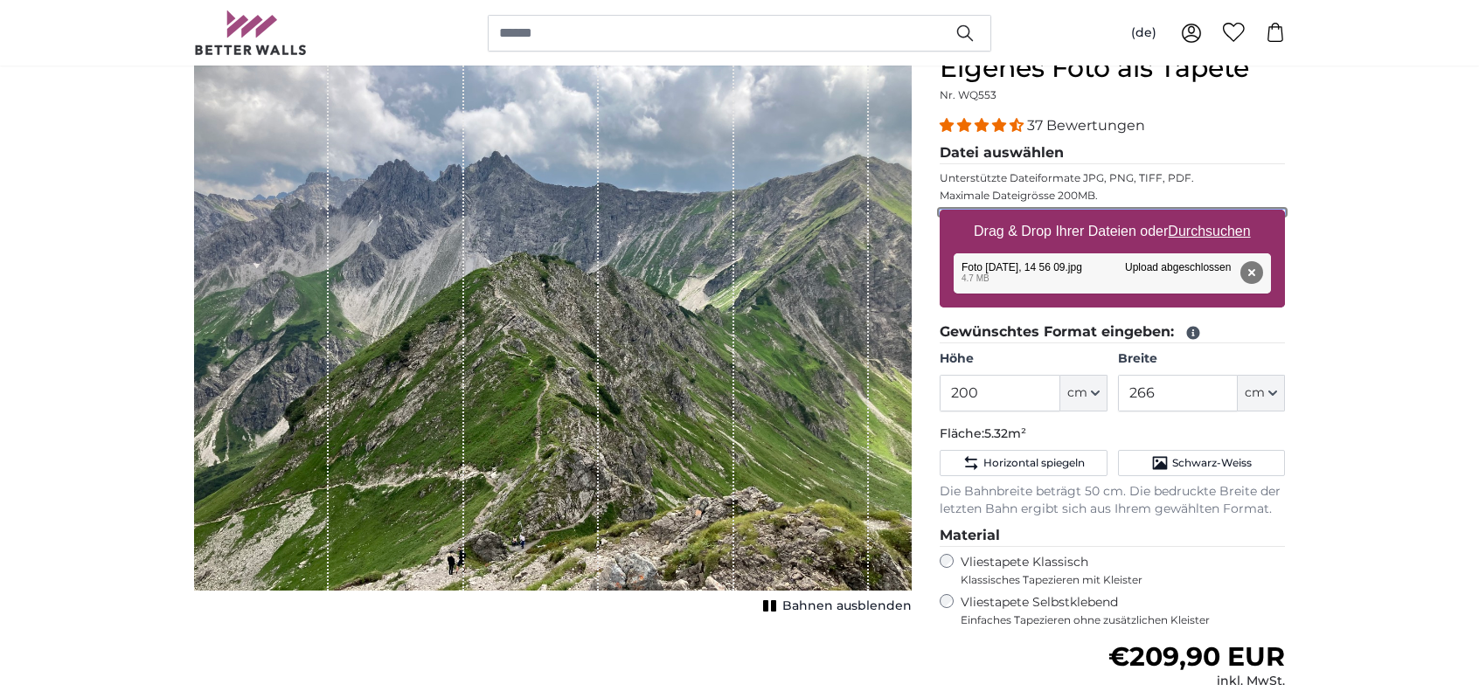 Image resolution: width=1479 pixels, height=698 pixels. What do you see at coordinates (1143, 33) in the screenshot?
I see `button: (de)` at bounding box center [1143, 33].